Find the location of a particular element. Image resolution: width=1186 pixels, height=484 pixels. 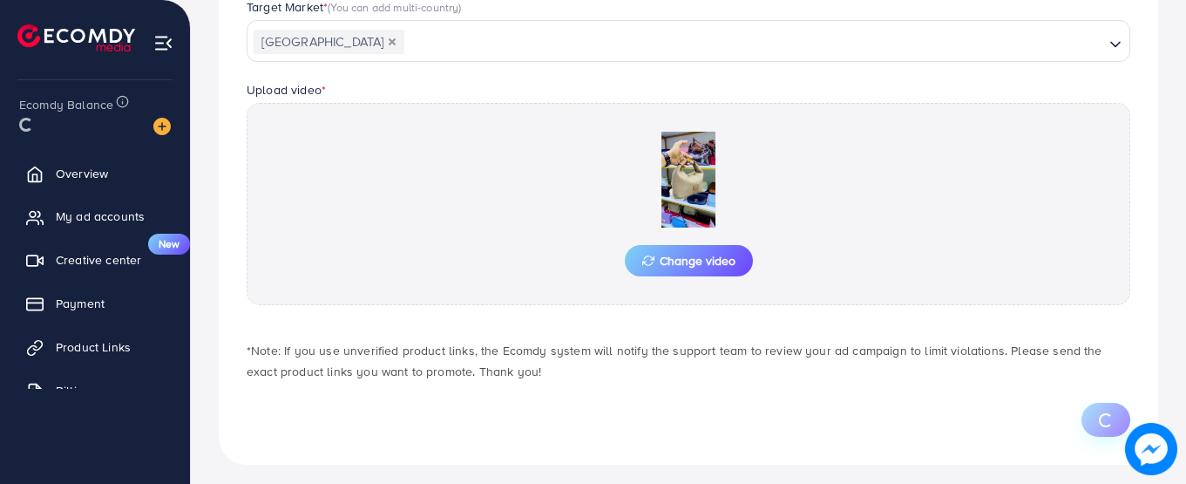

button: Change video is located at coordinates (689, 261).